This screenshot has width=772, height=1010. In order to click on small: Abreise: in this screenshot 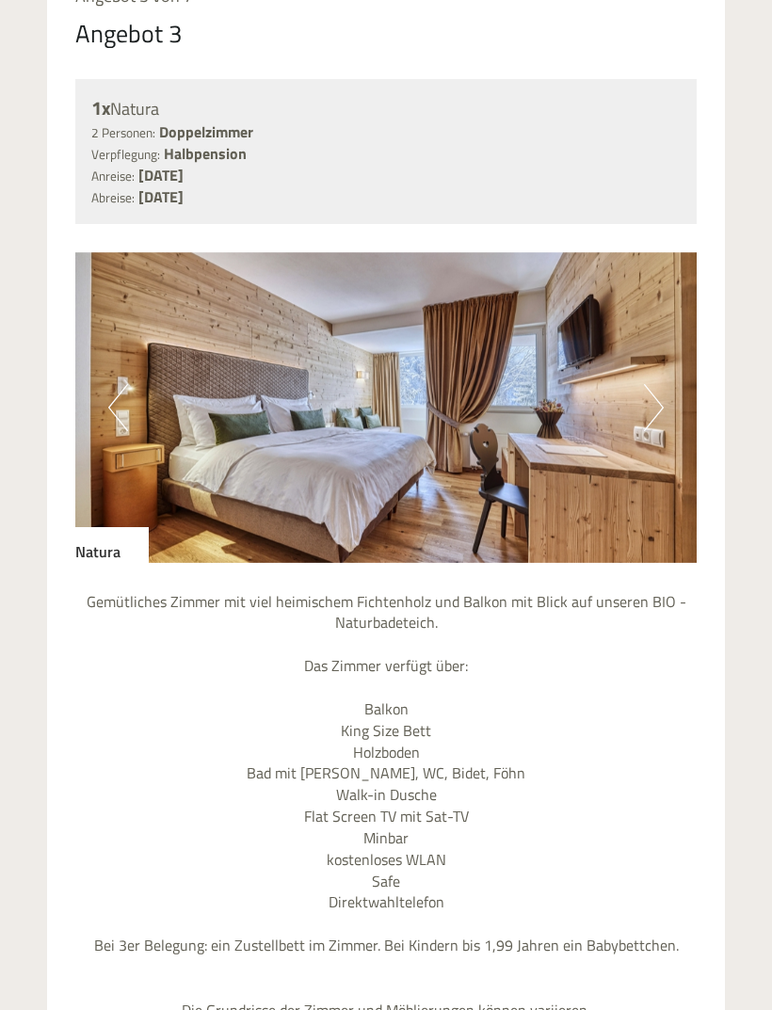, I will do `click(113, 198)`.